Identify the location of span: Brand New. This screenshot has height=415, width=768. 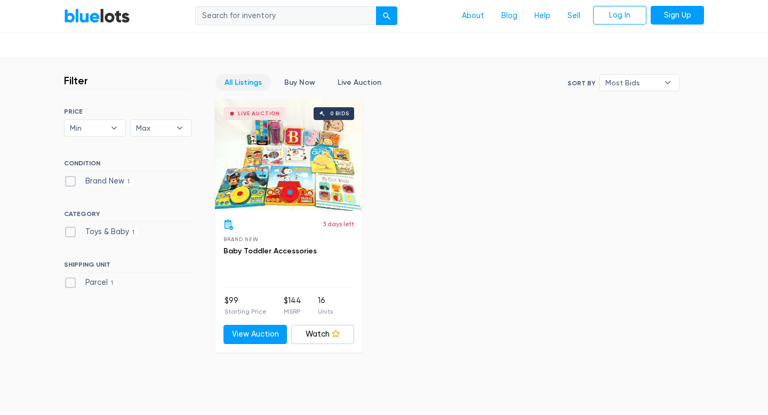
(241, 239).